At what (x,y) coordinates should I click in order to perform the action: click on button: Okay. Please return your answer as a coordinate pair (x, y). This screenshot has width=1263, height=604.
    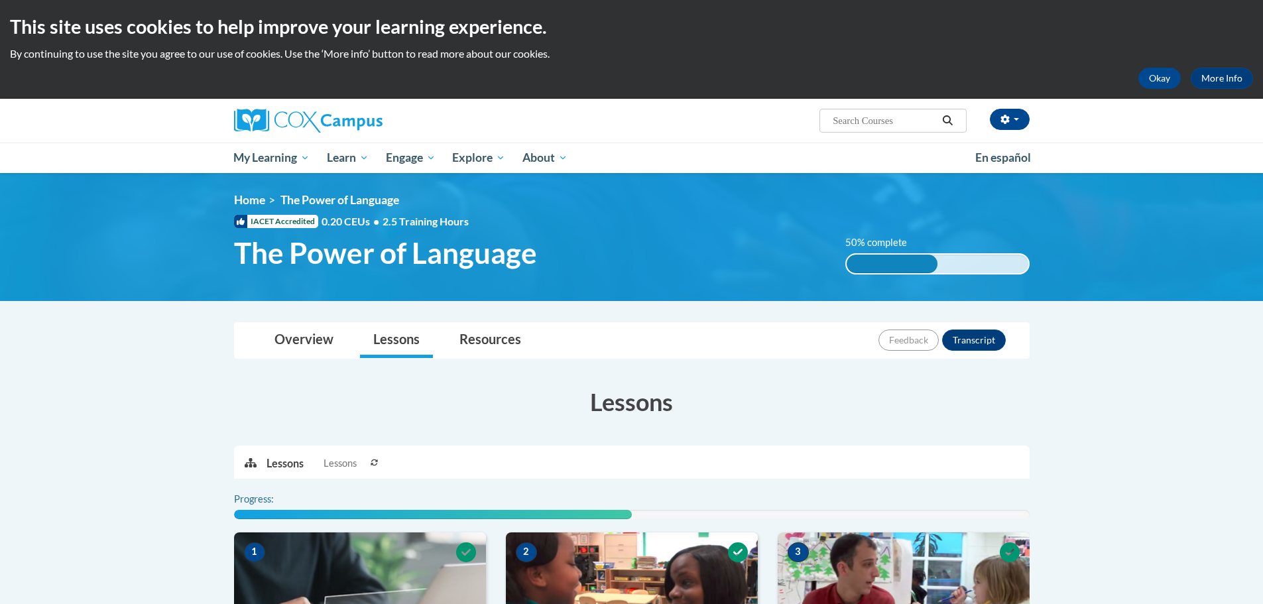
    Looking at the image, I should click on (1159, 78).